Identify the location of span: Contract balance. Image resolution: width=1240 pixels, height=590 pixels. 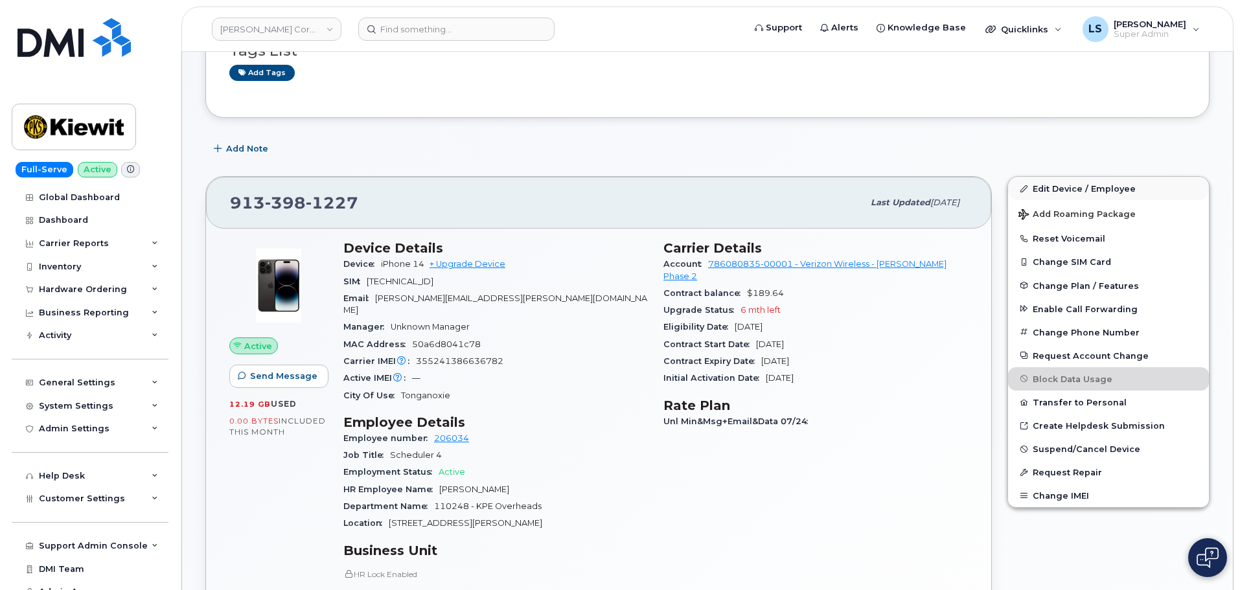
(705, 293).